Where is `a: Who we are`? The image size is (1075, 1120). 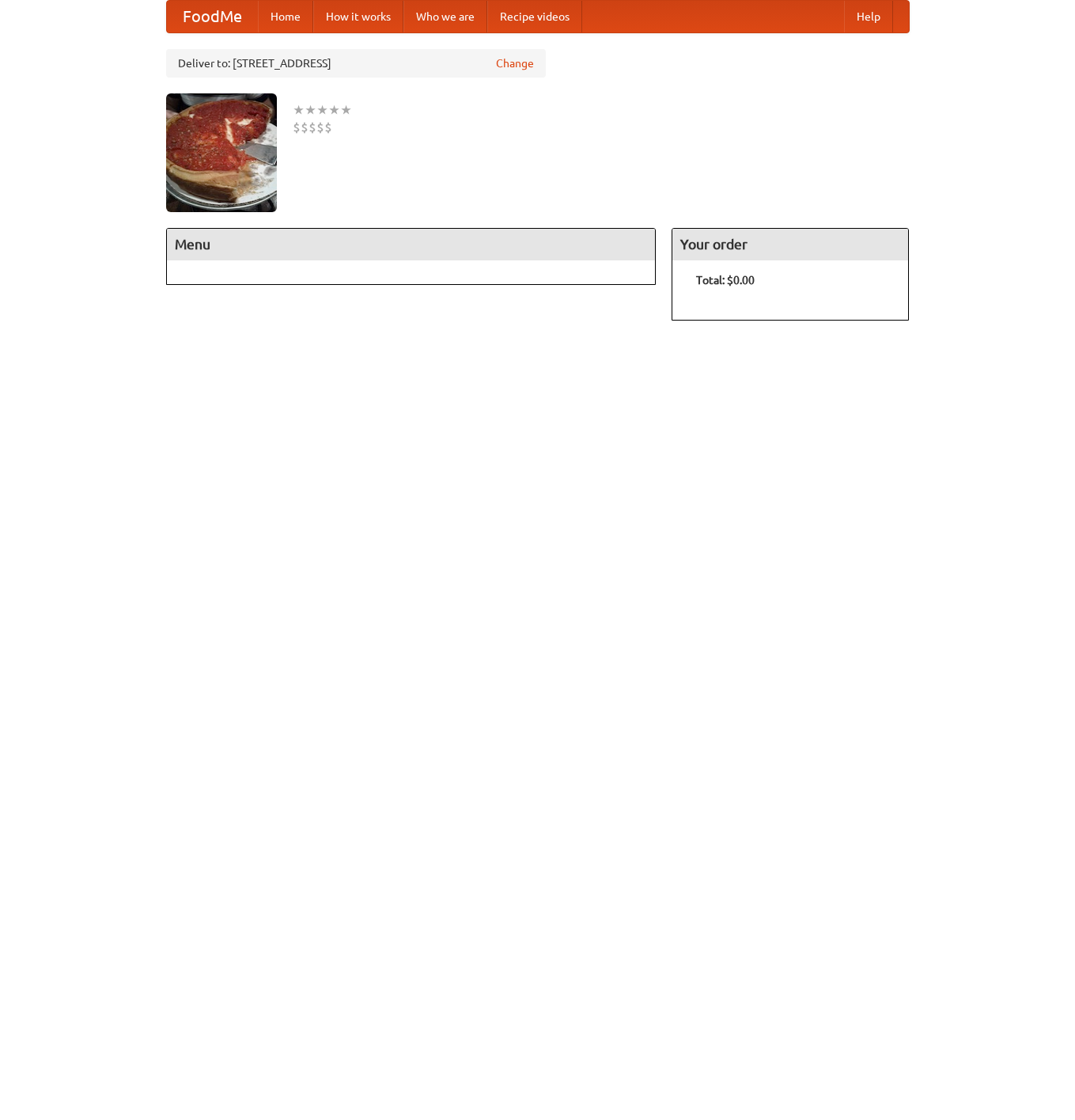
a: Who we are is located at coordinates (446, 16).